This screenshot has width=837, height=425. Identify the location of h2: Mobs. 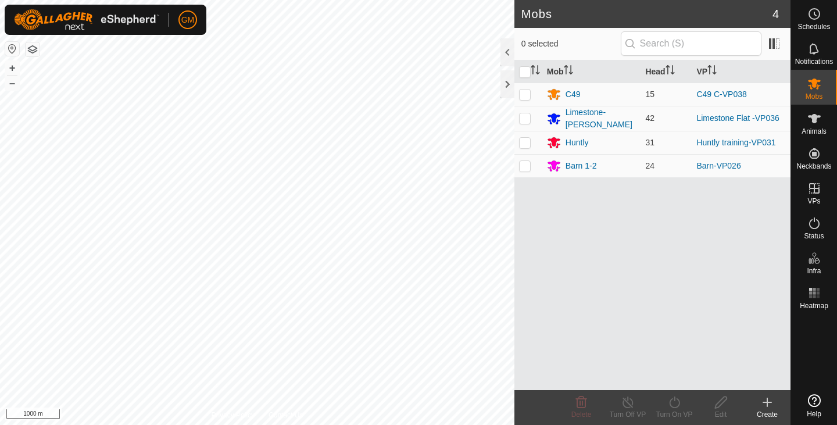
(647, 14).